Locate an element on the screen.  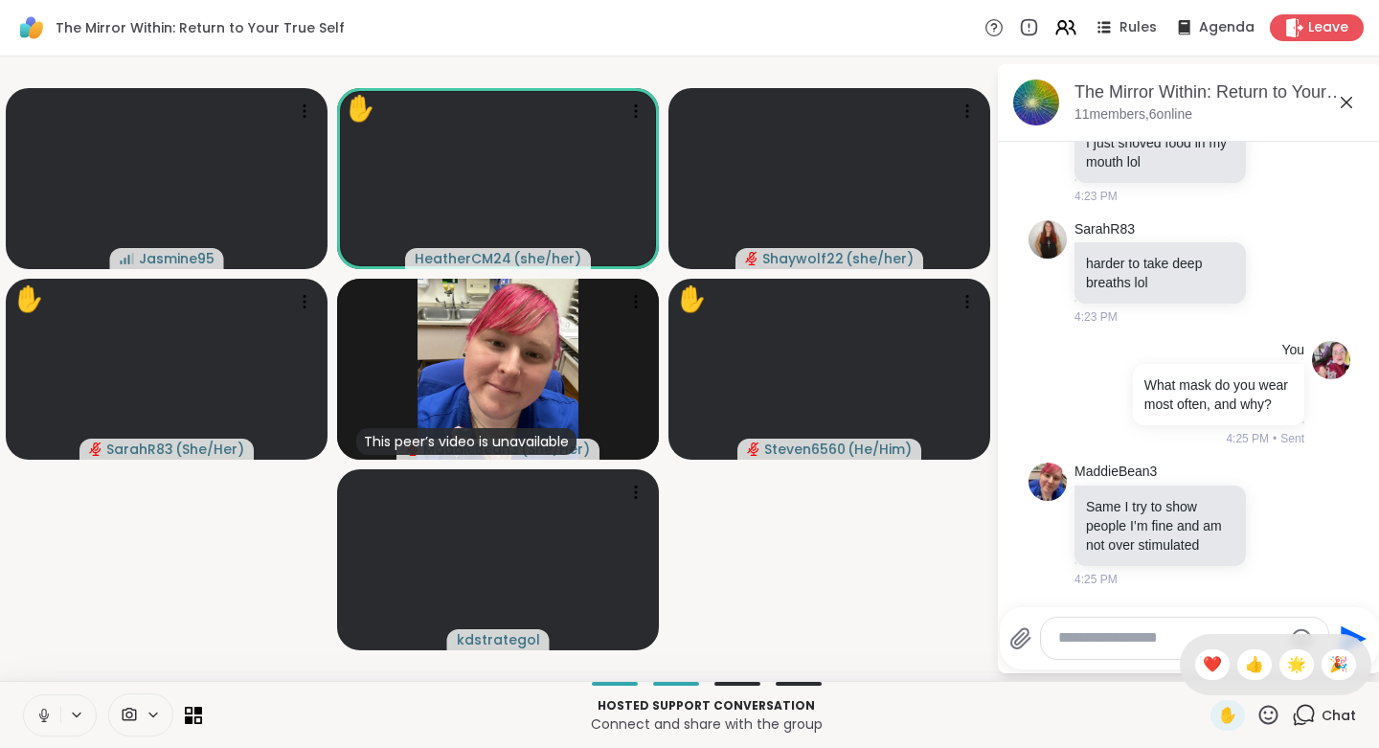
a: SarahR83 is located at coordinates (1104, 230).